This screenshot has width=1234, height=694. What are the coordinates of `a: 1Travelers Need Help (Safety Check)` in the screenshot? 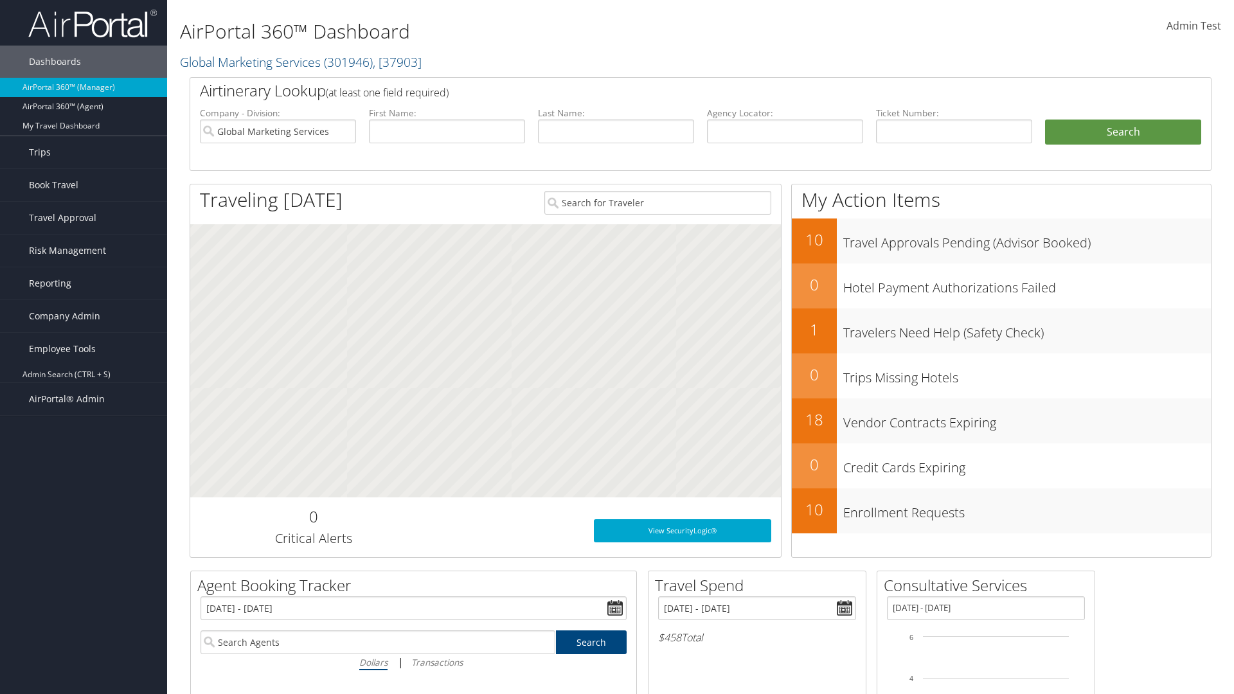 It's located at (1001, 331).